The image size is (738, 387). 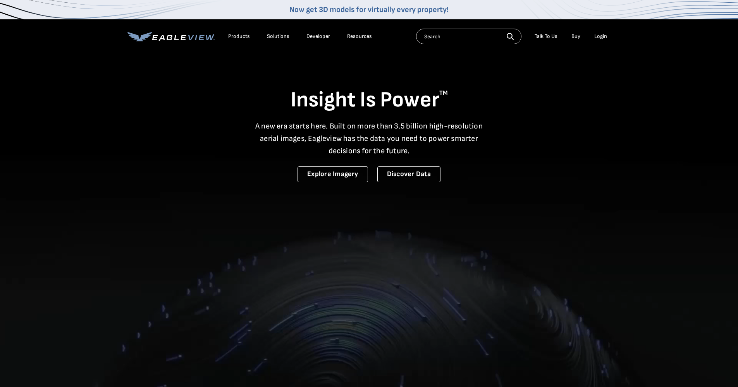 I want to click on h1: Insight Is Power, so click(x=369, y=100).